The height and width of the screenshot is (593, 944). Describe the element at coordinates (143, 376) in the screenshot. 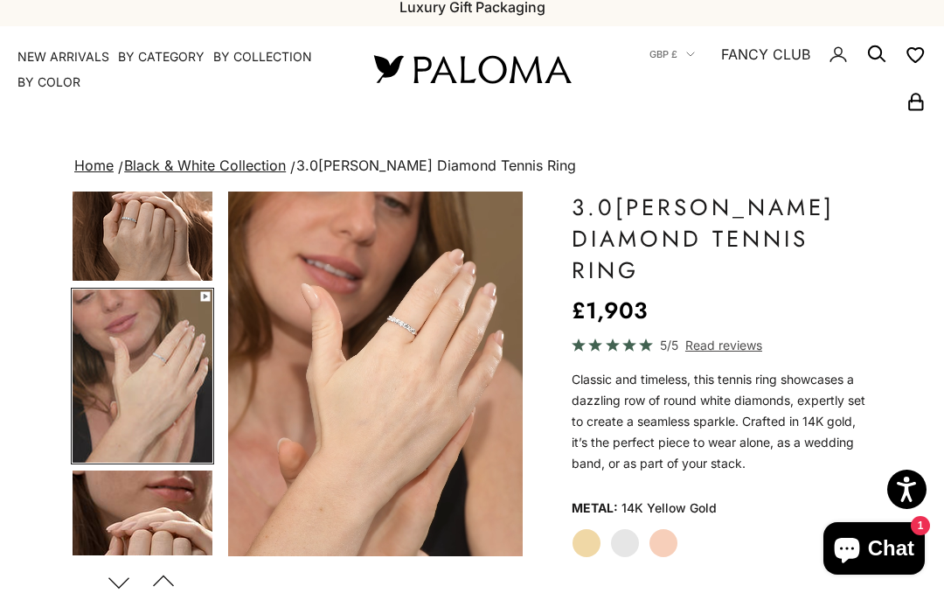

I see `button: Go to item 5` at that location.